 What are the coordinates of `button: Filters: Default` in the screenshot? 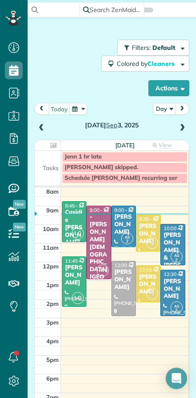 It's located at (153, 48).